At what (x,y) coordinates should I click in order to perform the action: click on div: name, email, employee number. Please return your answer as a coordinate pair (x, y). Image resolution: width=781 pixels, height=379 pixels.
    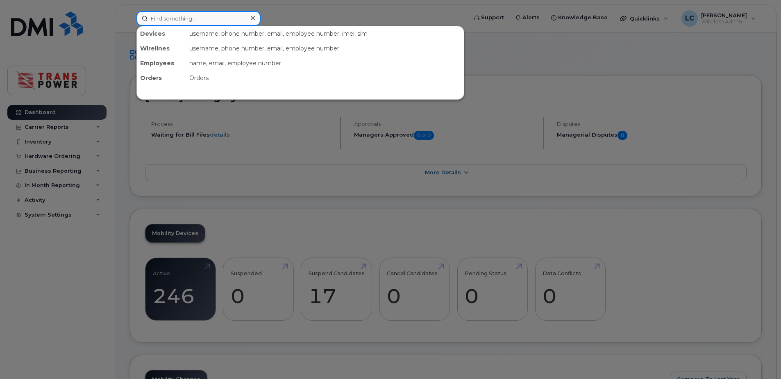
    Looking at the image, I should click on (325, 63).